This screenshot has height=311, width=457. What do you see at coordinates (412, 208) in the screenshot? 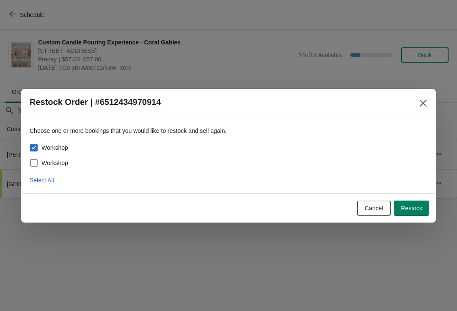
I see `span: Restock` at bounding box center [412, 208].